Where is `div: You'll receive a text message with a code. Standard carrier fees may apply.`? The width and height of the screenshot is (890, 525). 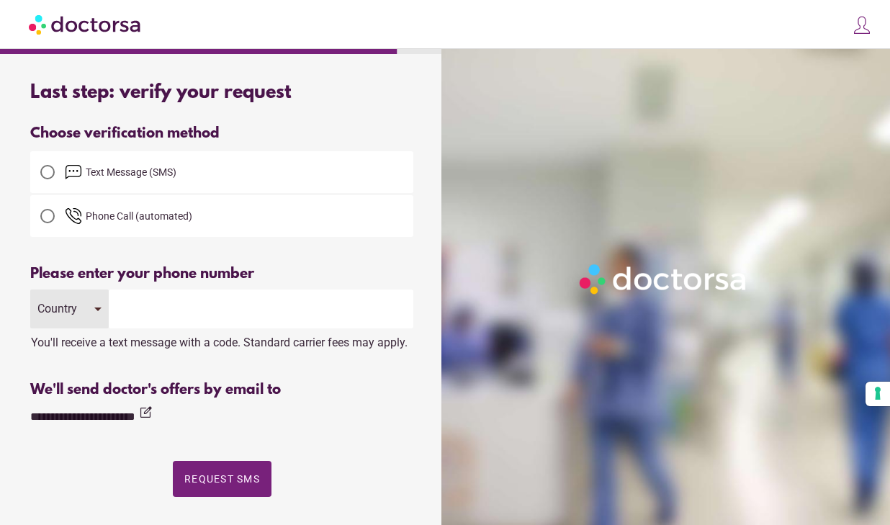
div: You'll receive a text message with a code. Standard carrier fees may apply. is located at coordinates (222, 338).